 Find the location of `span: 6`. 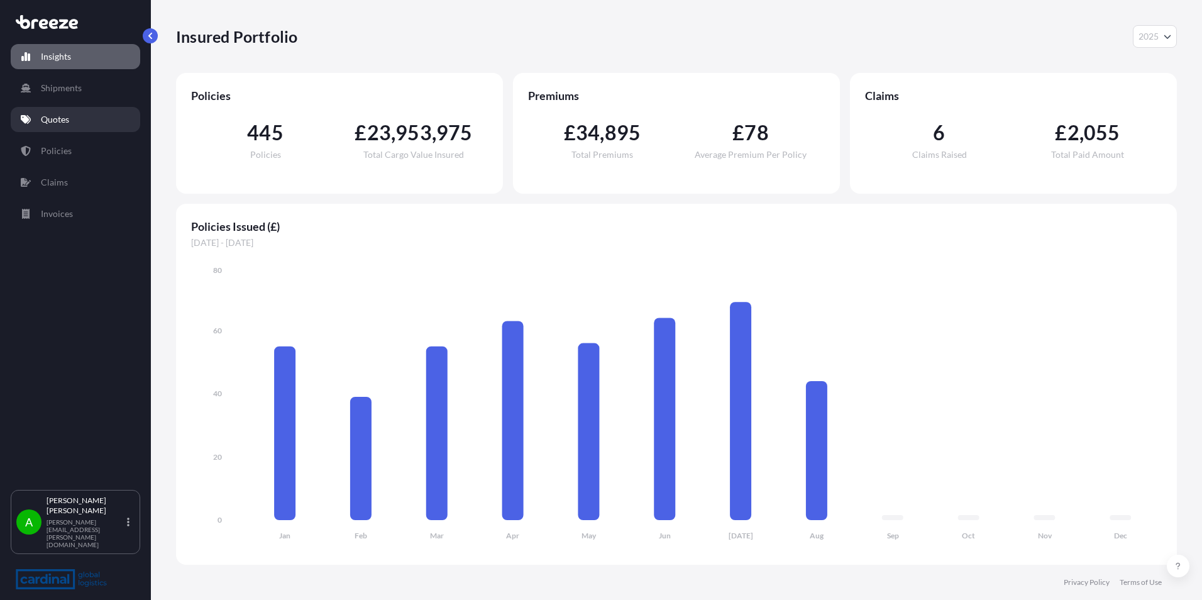

span: 6 is located at coordinates (939, 133).